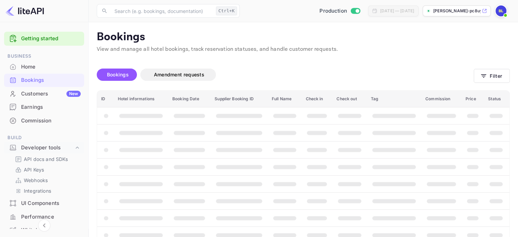 The height and width of the screenshot is (237, 518). What do you see at coordinates (333, 11) in the screenshot?
I see `span: Production` at bounding box center [333, 11].